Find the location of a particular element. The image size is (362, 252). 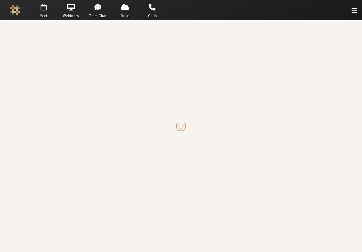

img: Iotum is located at coordinates (15, 10).